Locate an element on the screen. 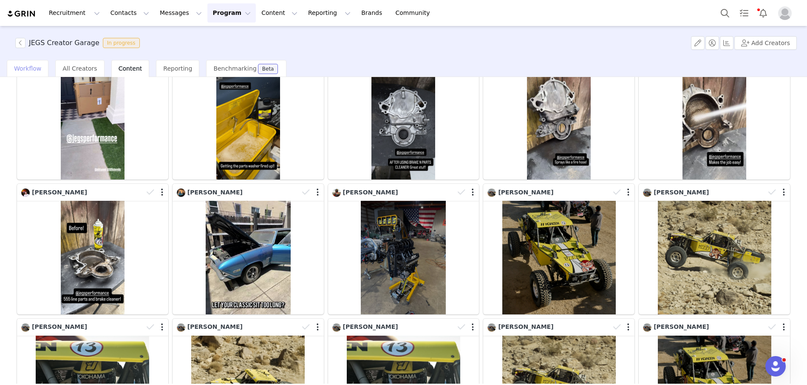 The image size is (807, 385). button: Add Creators is located at coordinates (766, 43).